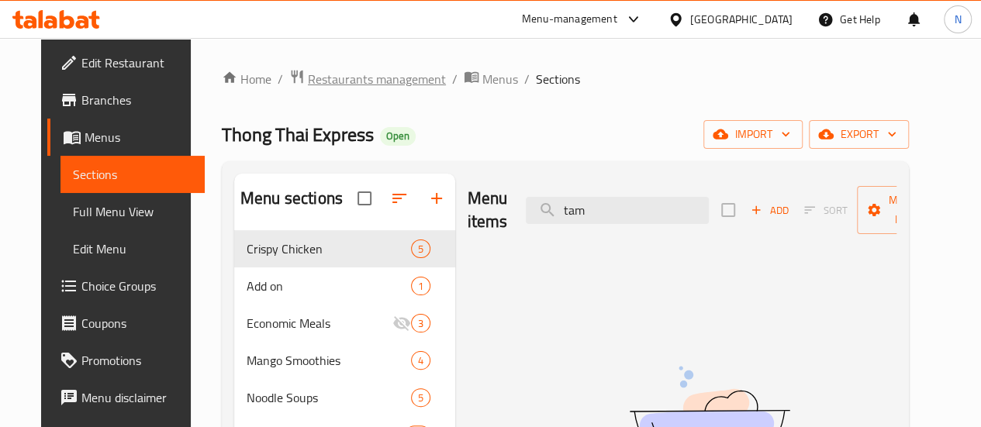  I want to click on span: Promotions, so click(137, 361).